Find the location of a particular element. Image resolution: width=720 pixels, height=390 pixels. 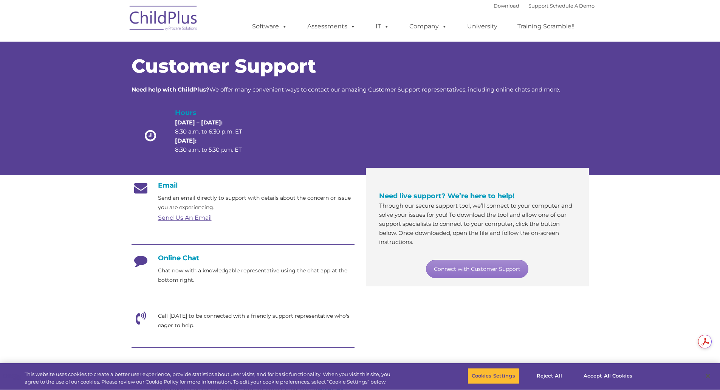

a: Download is located at coordinates (507, 6).